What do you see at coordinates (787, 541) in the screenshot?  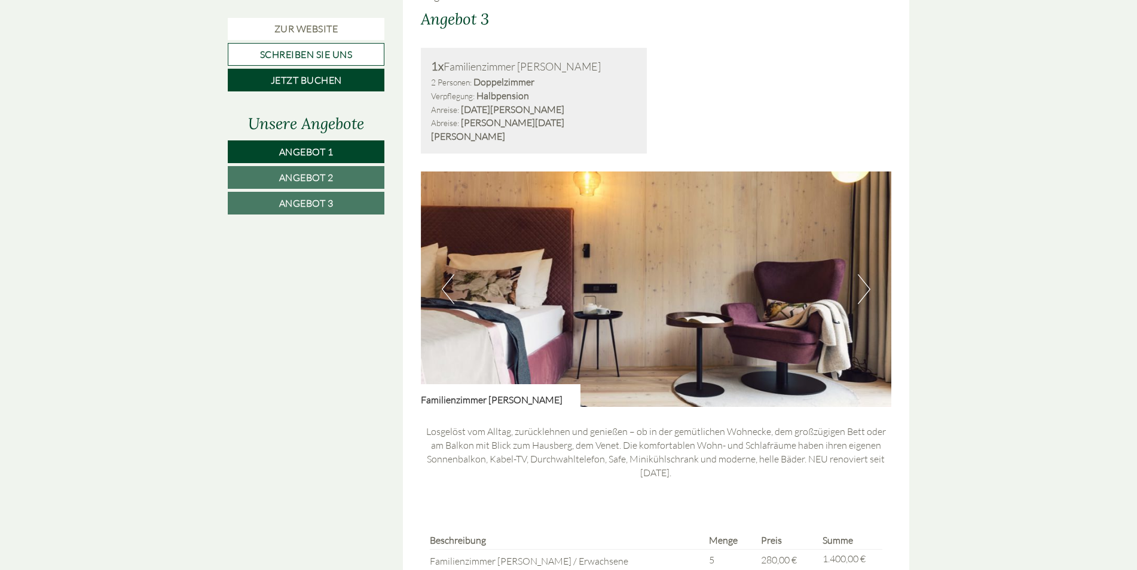 I see `th: Preis` at bounding box center [787, 541].